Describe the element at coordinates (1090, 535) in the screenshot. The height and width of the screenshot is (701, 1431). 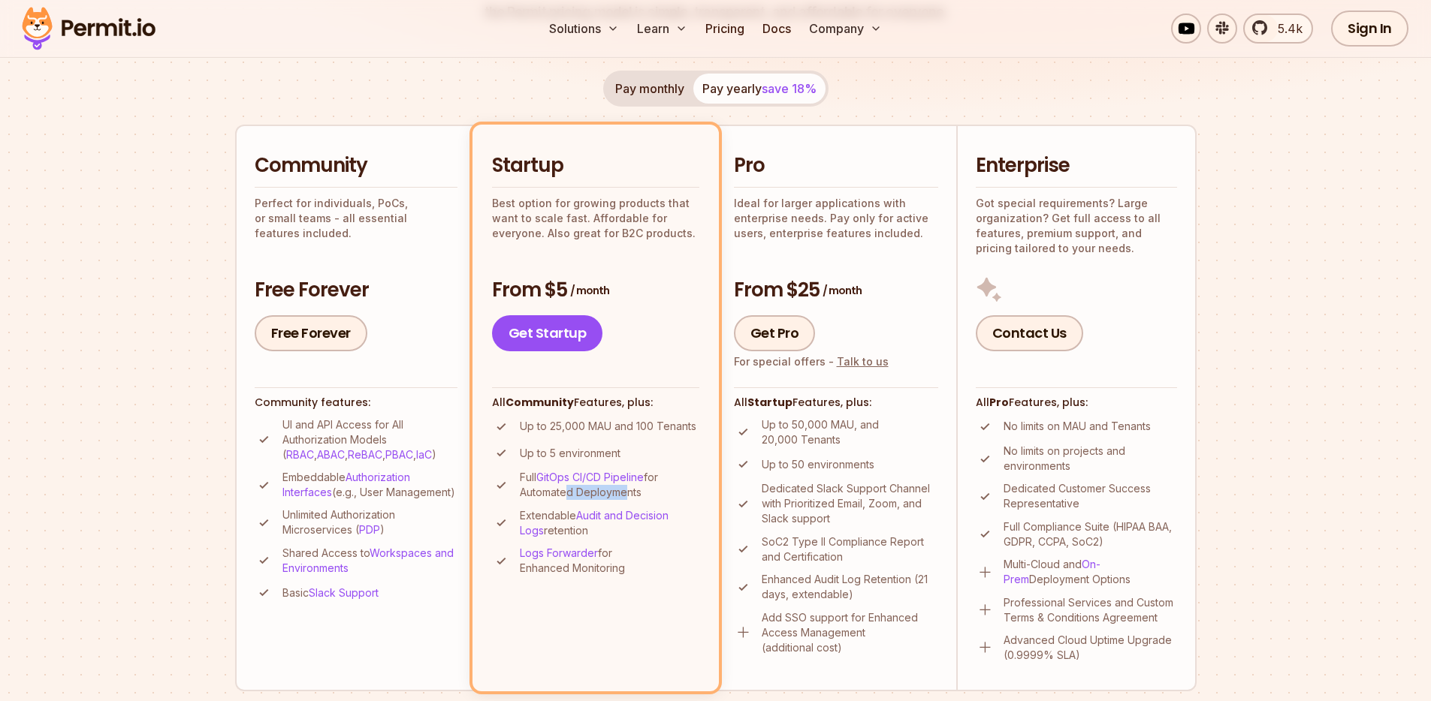
I see `p: Full Compliance Suite (HIPAA BAA, GDPR, CCPA, SoC2)` at that location.